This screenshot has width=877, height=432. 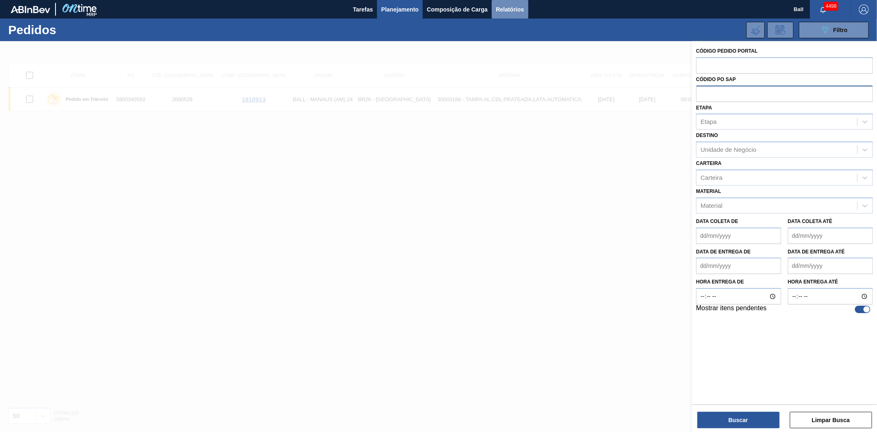 I want to click on label: Códido PO SAP, so click(x=716, y=79).